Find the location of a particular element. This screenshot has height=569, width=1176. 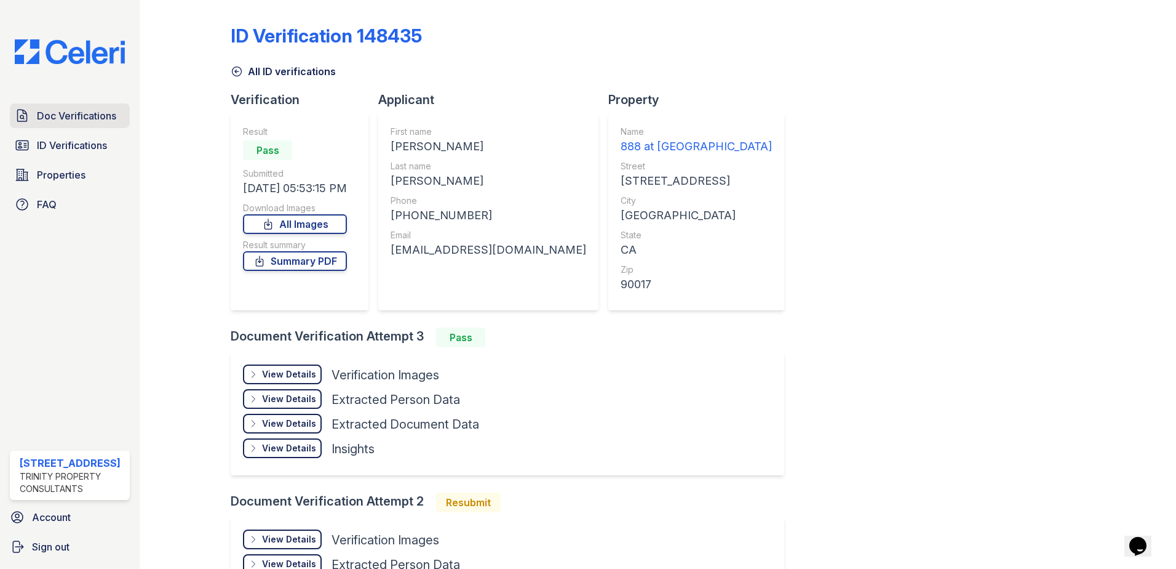

div: Name is located at coordinates (697, 132).